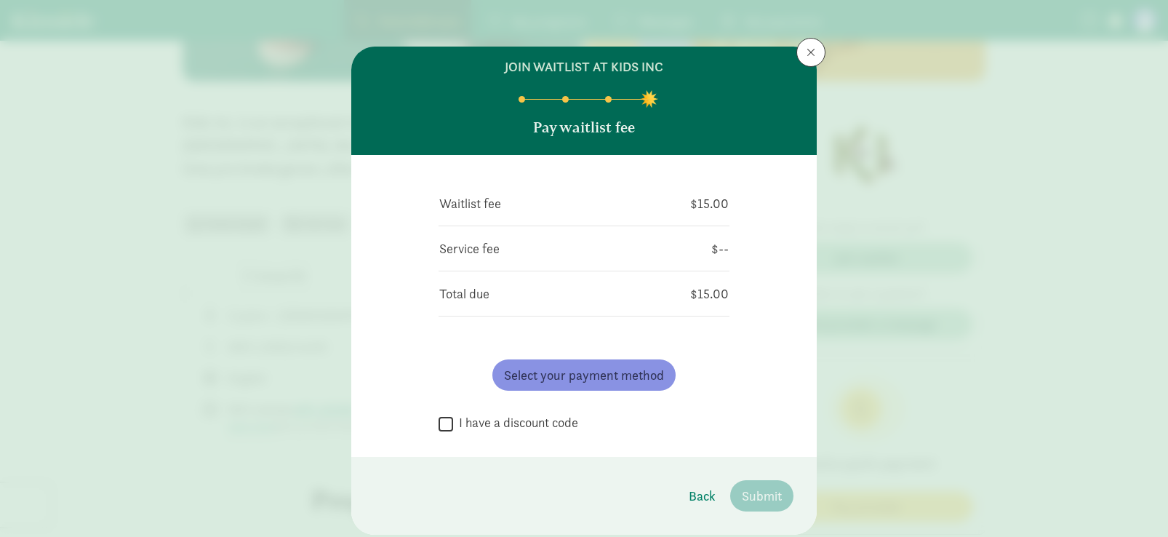  Describe the element at coordinates (550, 248) in the screenshot. I see `td: Service fee` at that location.